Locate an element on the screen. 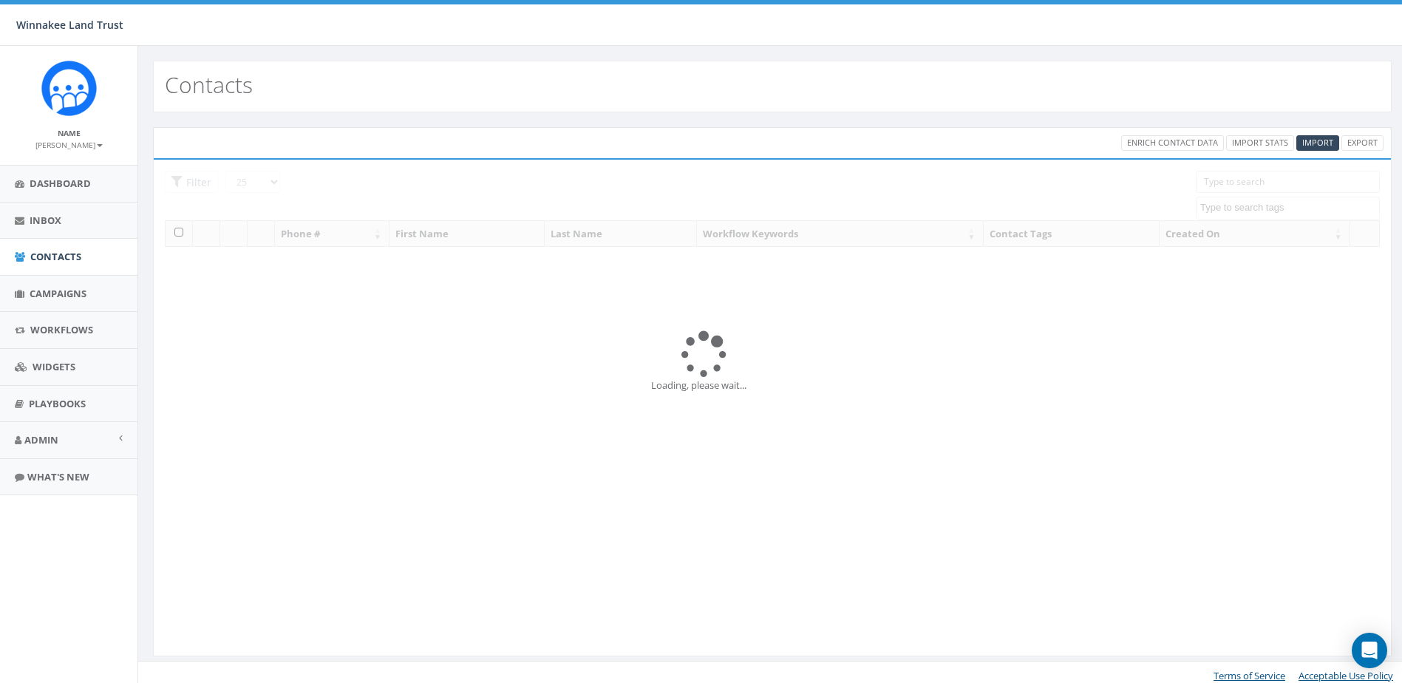  a: Acceptable Use Policy is located at coordinates (1345, 675).